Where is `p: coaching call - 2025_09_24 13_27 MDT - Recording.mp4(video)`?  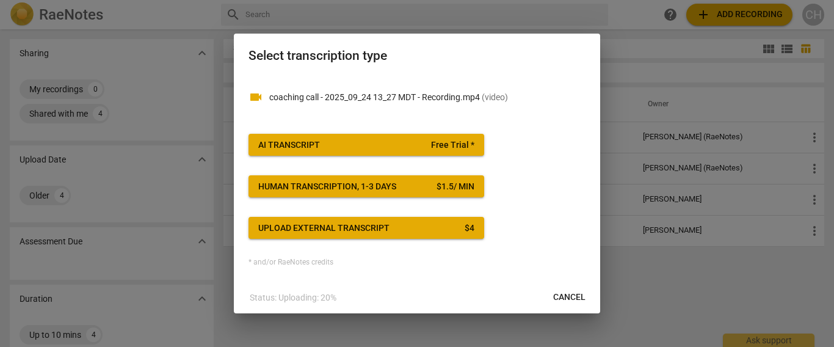
p: coaching call - 2025_09_24 13_27 MDT - Recording.mp4(video) is located at coordinates (427, 97).